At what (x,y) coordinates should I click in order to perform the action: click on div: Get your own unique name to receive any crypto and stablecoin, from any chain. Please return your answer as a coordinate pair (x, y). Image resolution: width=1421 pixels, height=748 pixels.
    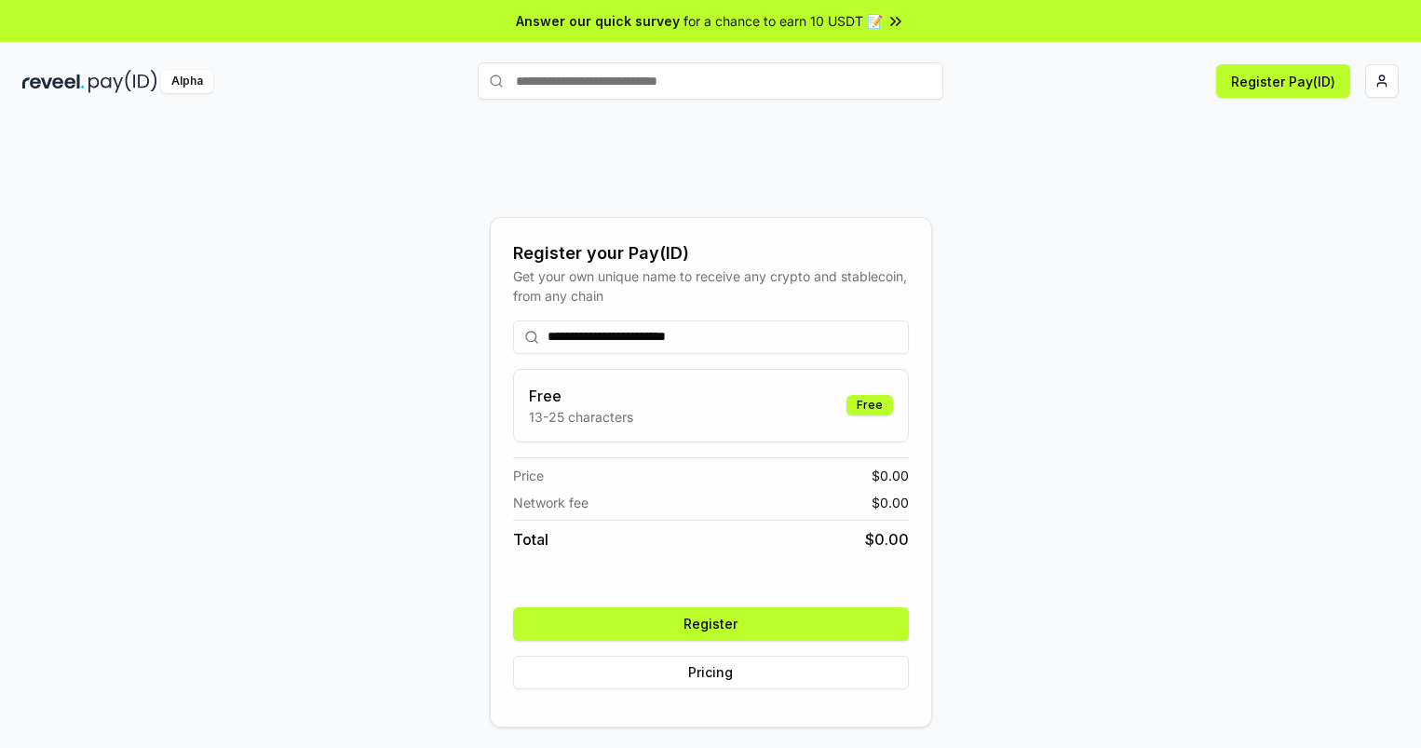
    Looking at the image, I should click on (710, 286).